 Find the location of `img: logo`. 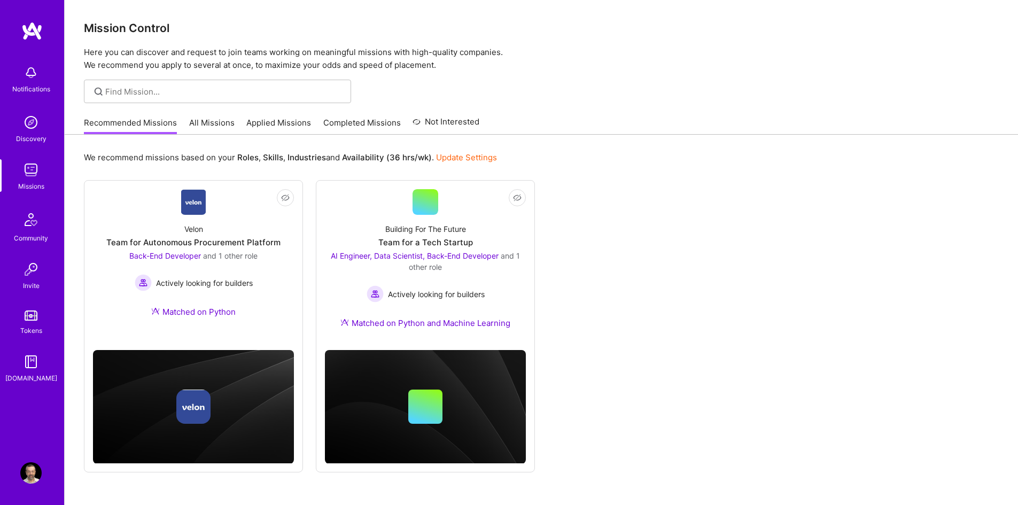

img: logo is located at coordinates (32, 31).